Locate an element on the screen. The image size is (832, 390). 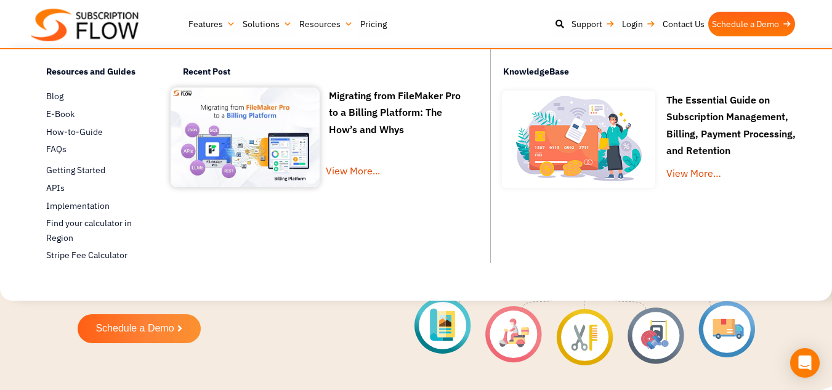
div: Open Intercom Messenger is located at coordinates (805, 363).